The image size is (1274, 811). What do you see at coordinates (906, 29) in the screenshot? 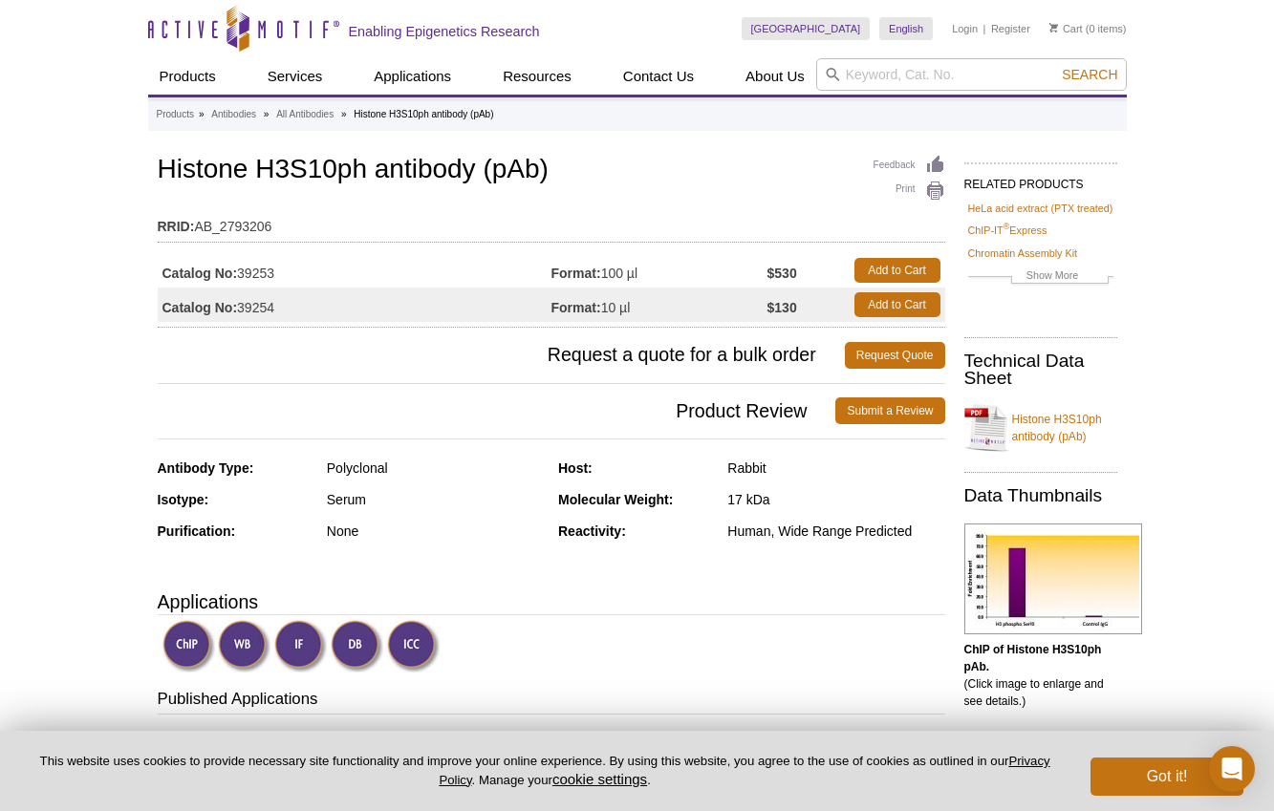
I see `a: English` at bounding box center [906, 29].